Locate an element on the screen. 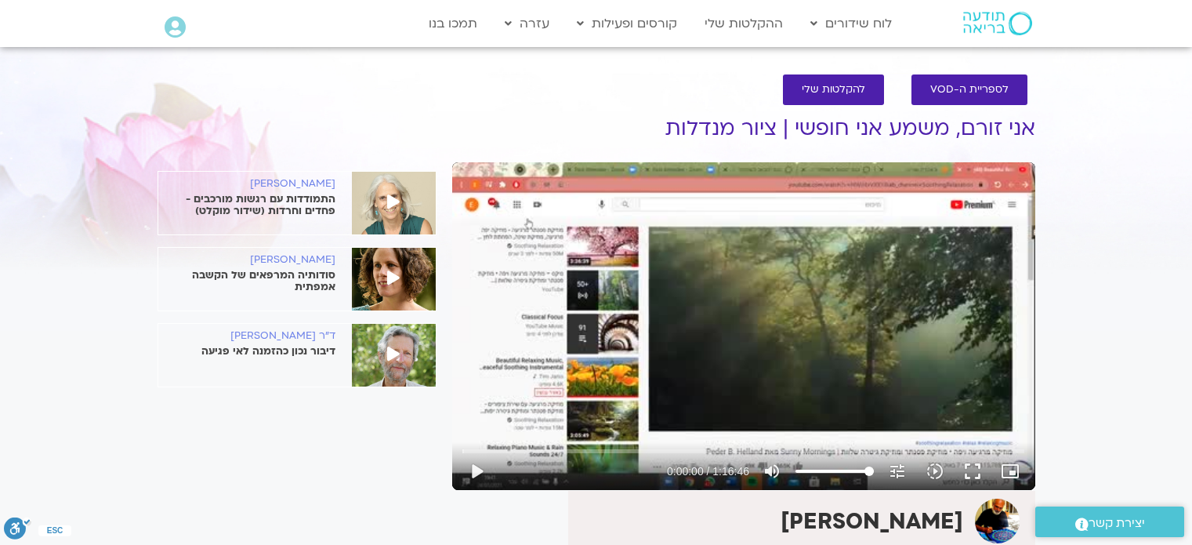 The width and height of the screenshot is (1192, 545). span: להקלטות שלי is located at coordinates (833, 89).